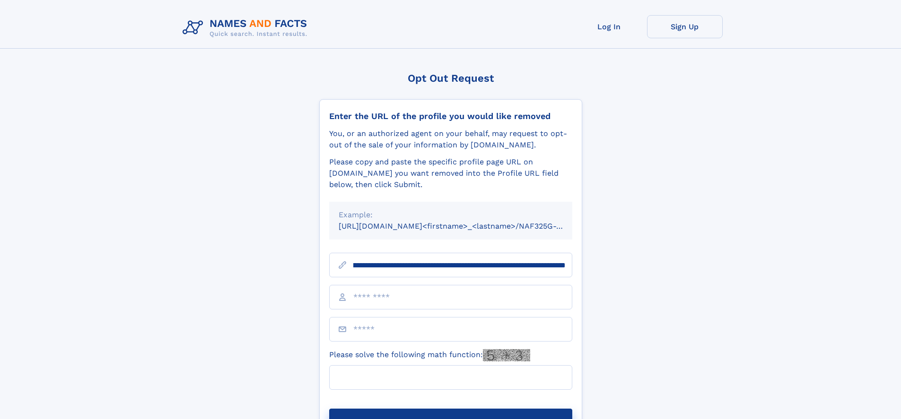 Image resolution: width=901 pixels, height=419 pixels. What do you see at coordinates (451, 215) in the screenshot?
I see `div: Example:` at bounding box center [451, 215].